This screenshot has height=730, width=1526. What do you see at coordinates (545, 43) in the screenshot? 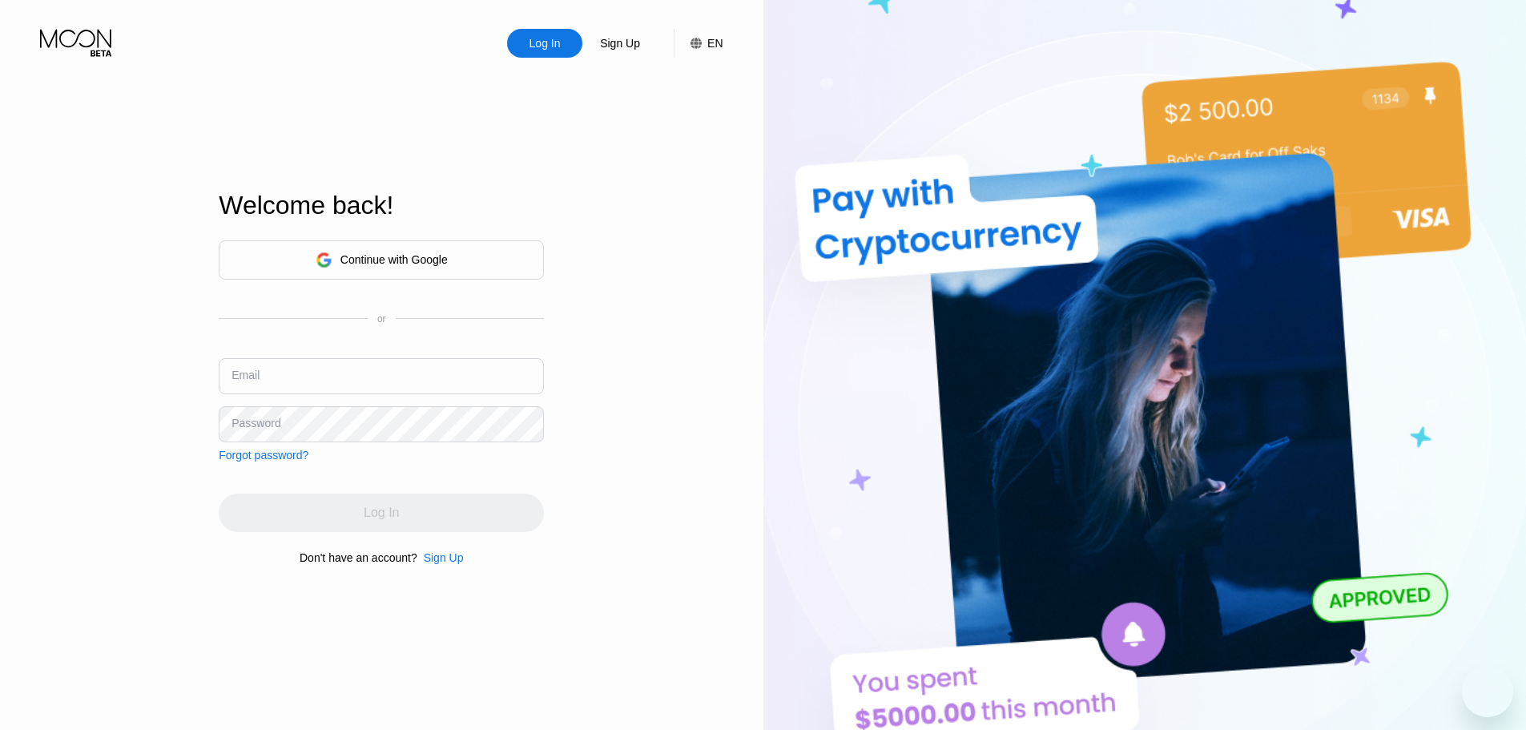
I see `div: Log In` at bounding box center [545, 43].